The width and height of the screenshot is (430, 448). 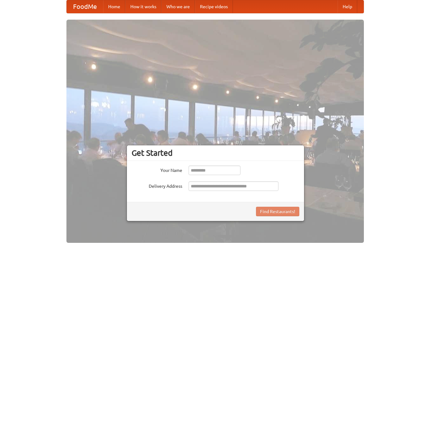 I want to click on h3: Get Started, so click(x=216, y=153).